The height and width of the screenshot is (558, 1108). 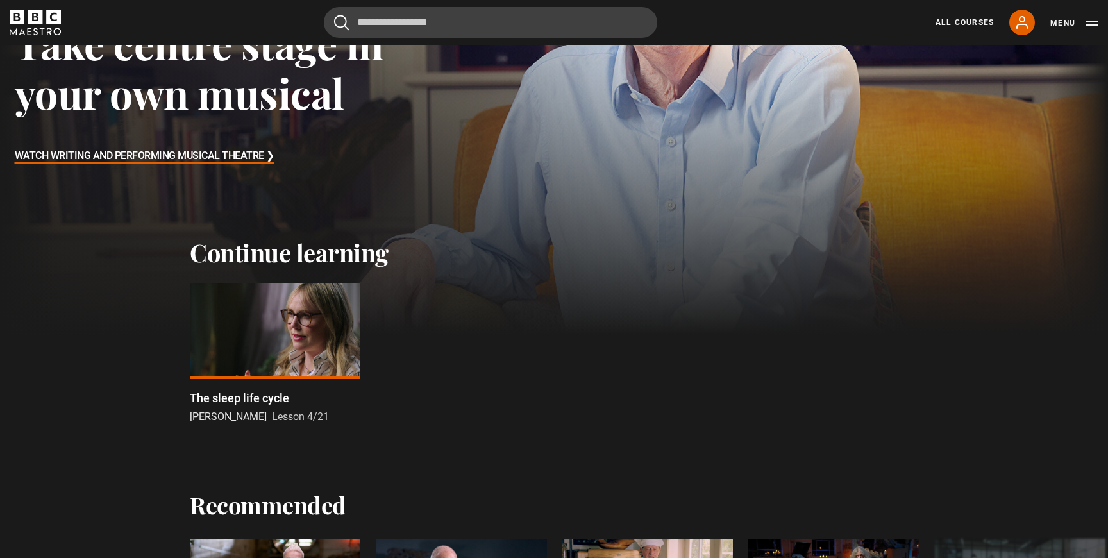 I want to click on h2: Recommended, so click(x=268, y=504).